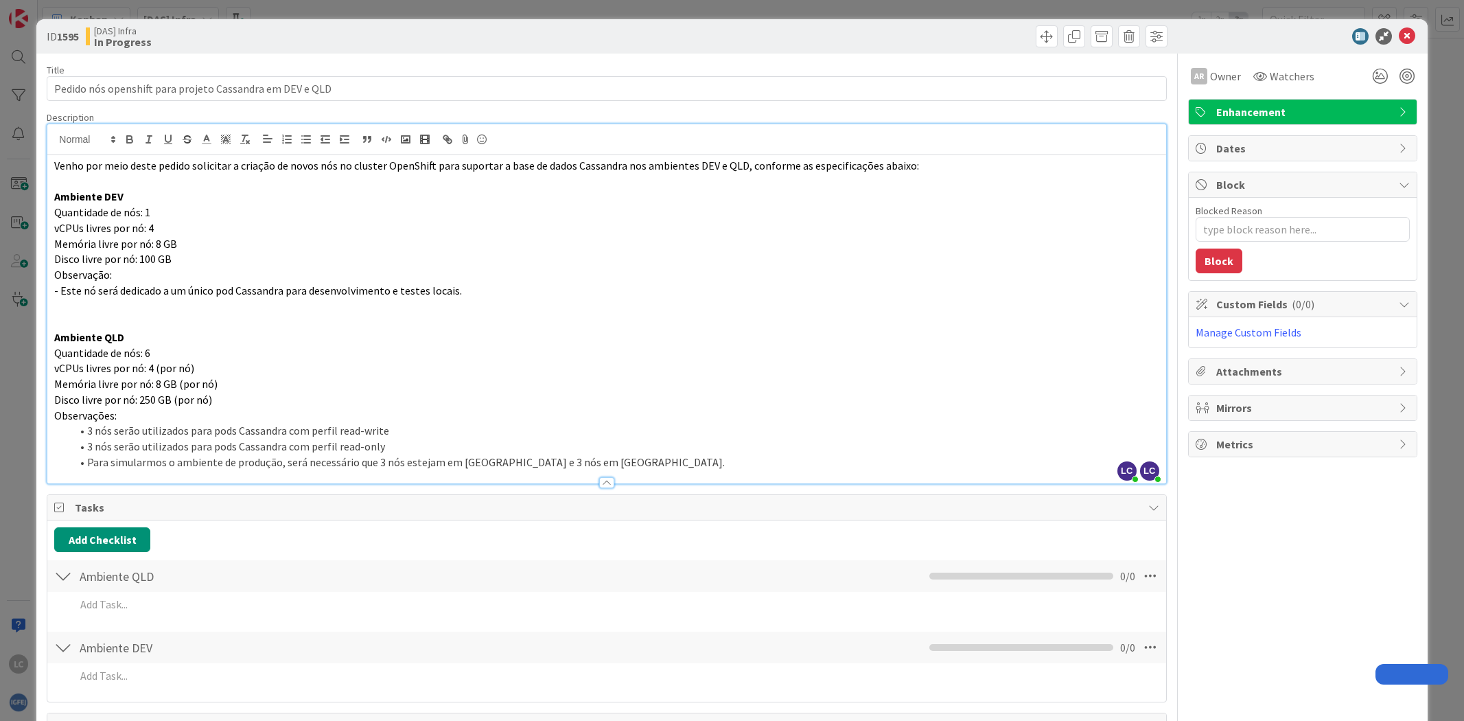  What do you see at coordinates (136, 384) in the screenshot?
I see `span: Memória livre por nó: 8 GB (por nó)` at bounding box center [136, 384].